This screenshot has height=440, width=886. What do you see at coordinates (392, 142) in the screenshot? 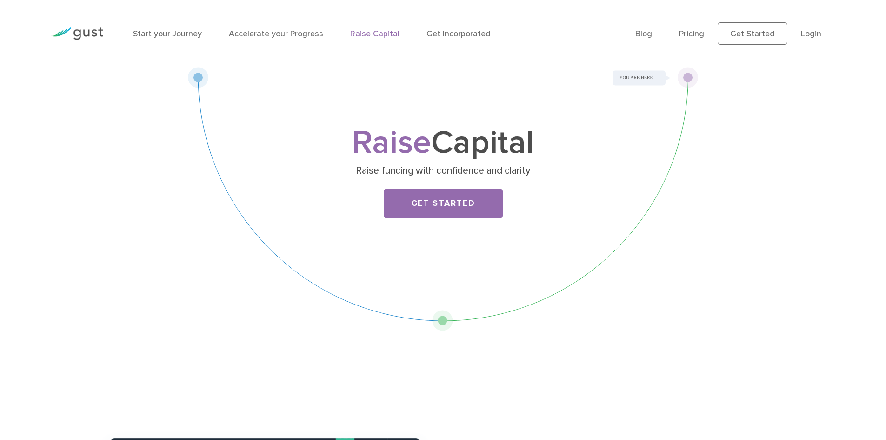
I see `span: Raise` at bounding box center [392, 142].